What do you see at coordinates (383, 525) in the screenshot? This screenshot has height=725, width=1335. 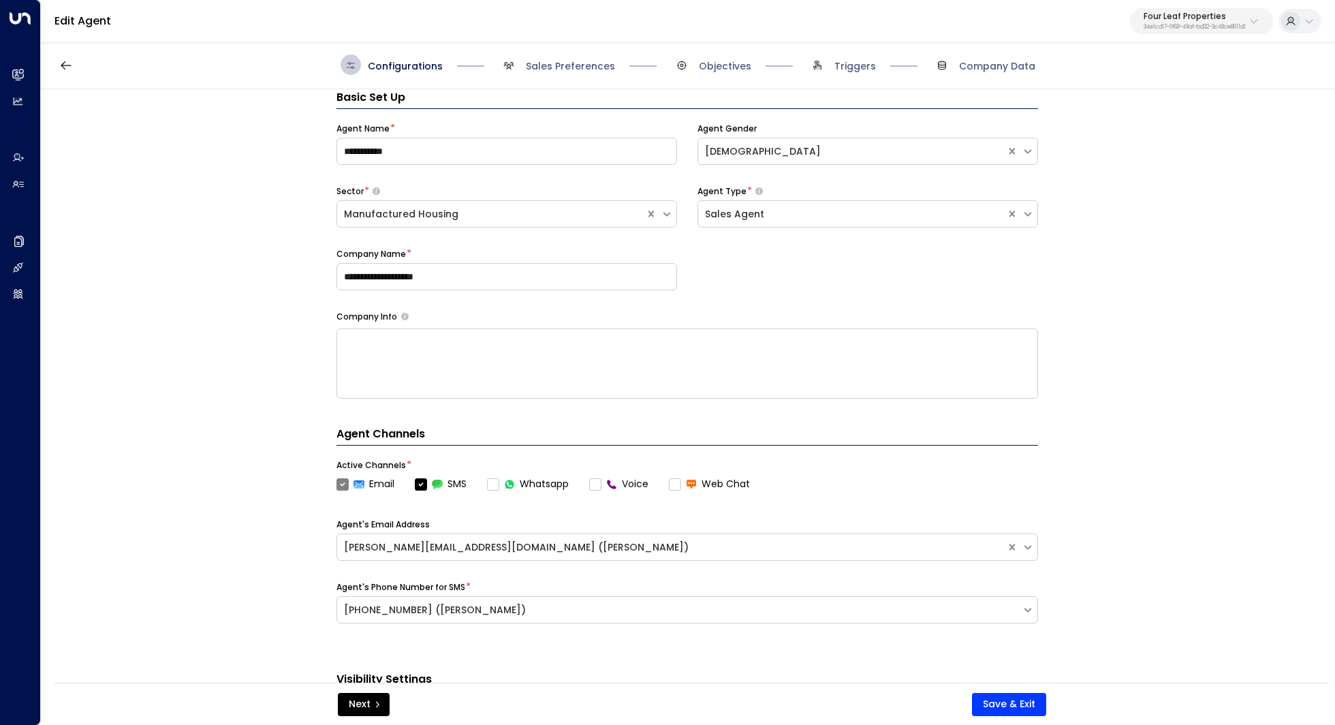 I see `label: Agent's Email Address` at bounding box center [383, 525].